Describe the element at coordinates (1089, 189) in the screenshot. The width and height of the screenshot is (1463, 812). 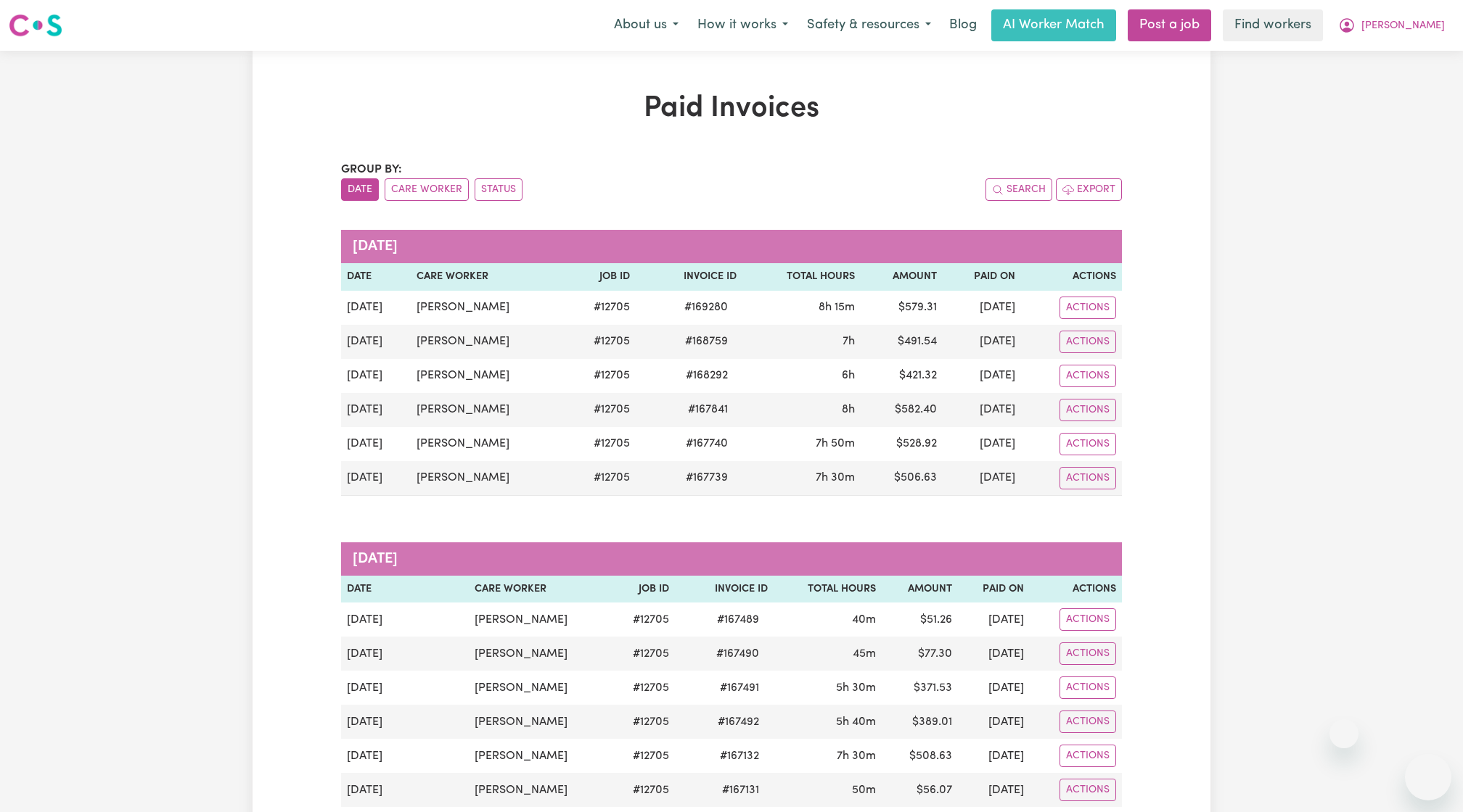
I see `button: Export` at that location.